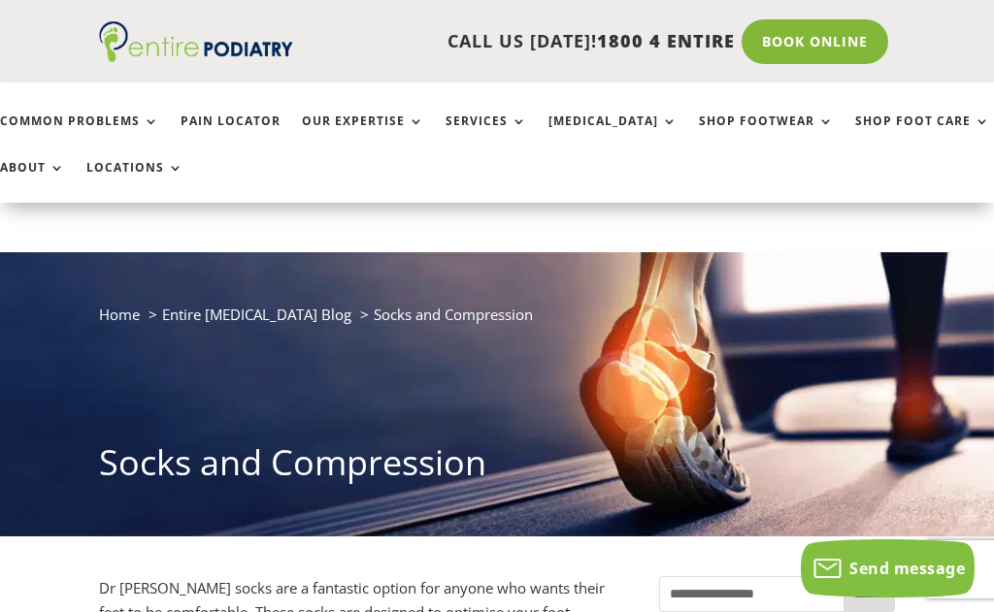 The image size is (994, 612). Describe the element at coordinates (496, 468) in the screenshot. I see `h1: Socks and Compression` at that location.